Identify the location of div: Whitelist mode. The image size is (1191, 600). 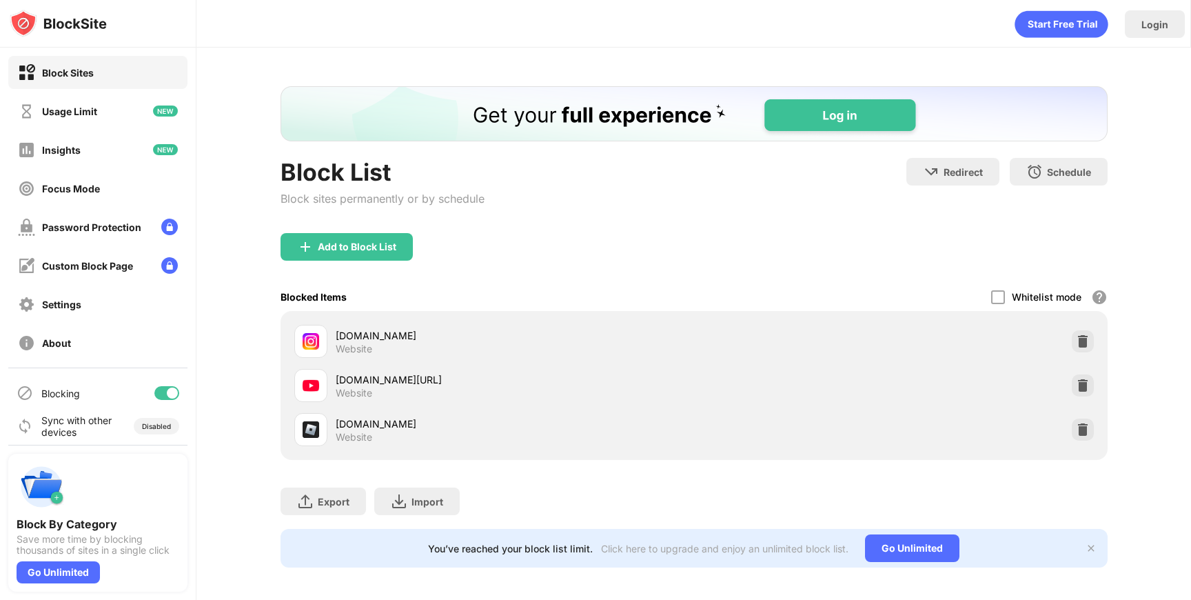
(1047, 296).